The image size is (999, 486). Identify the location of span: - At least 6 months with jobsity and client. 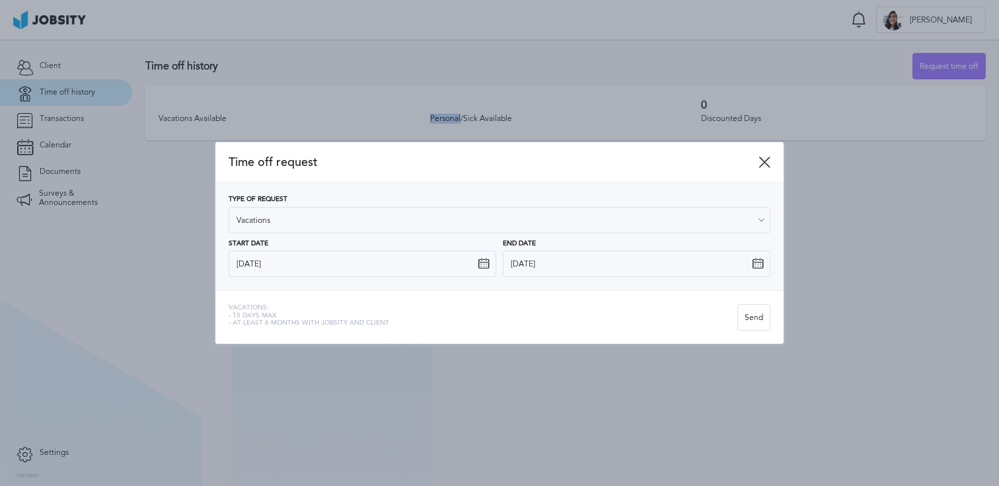
(309, 323).